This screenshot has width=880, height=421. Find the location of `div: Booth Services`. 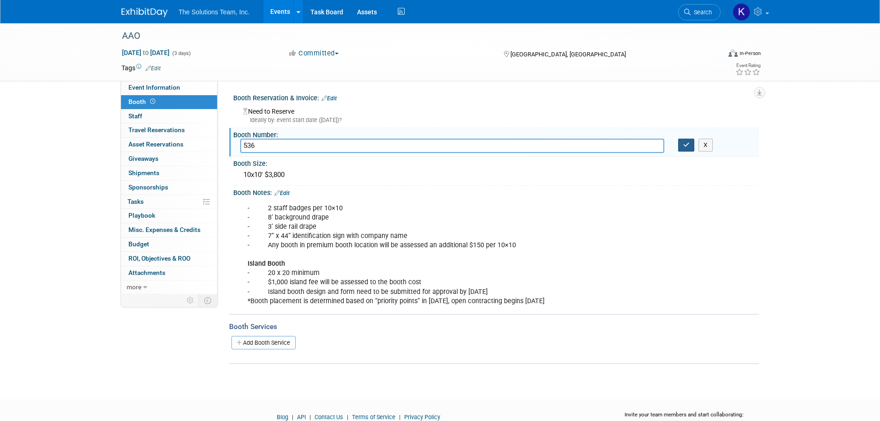

div: Booth Services is located at coordinates (494, 326).